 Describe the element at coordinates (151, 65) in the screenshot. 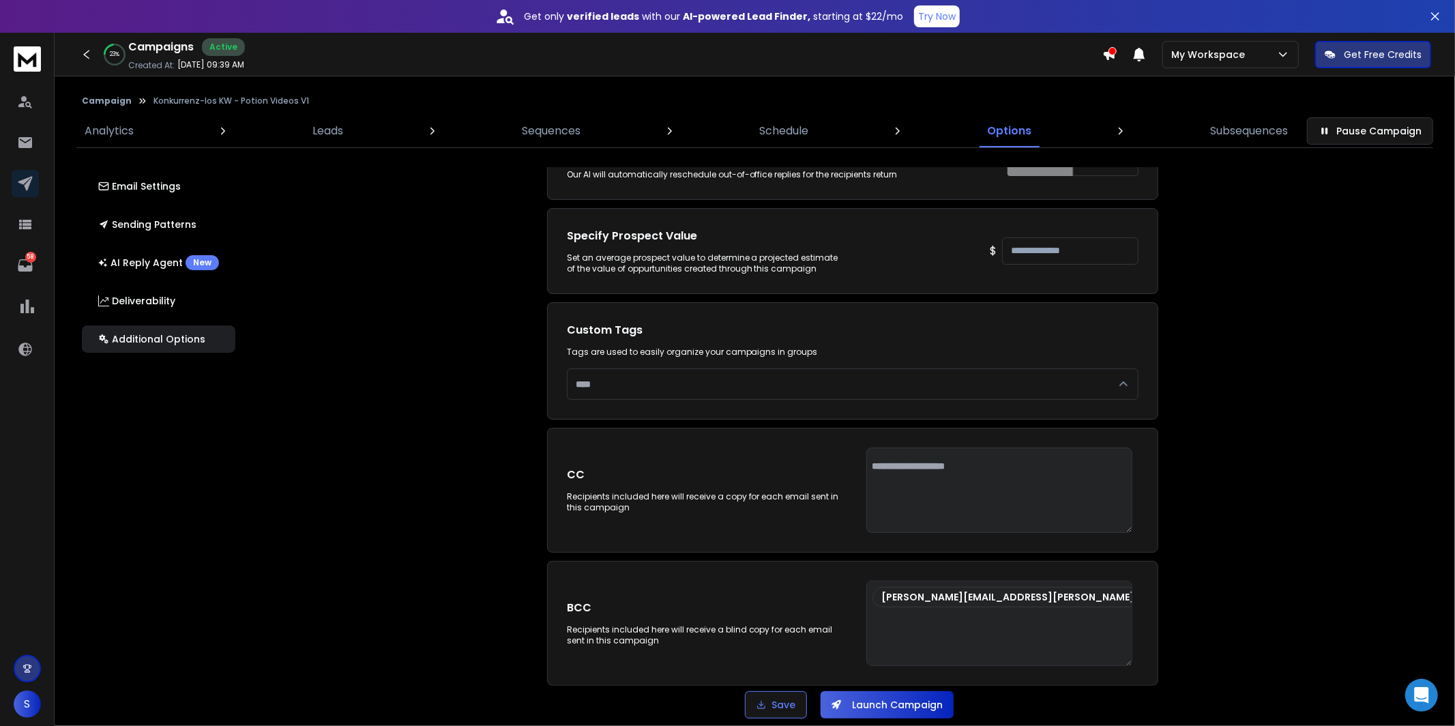

I see `p: Created At:` at that location.